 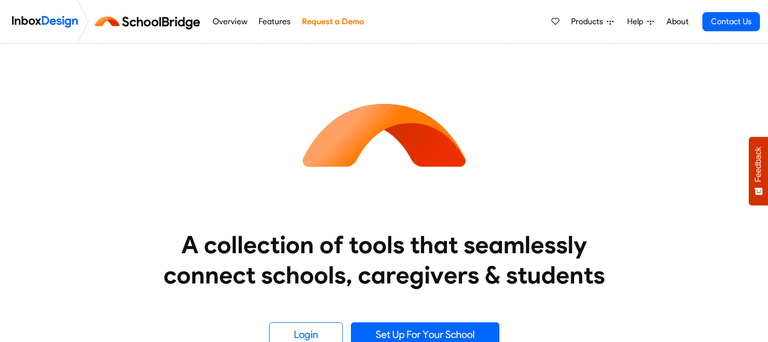 I want to click on a: Products, so click(x=592, y=22).